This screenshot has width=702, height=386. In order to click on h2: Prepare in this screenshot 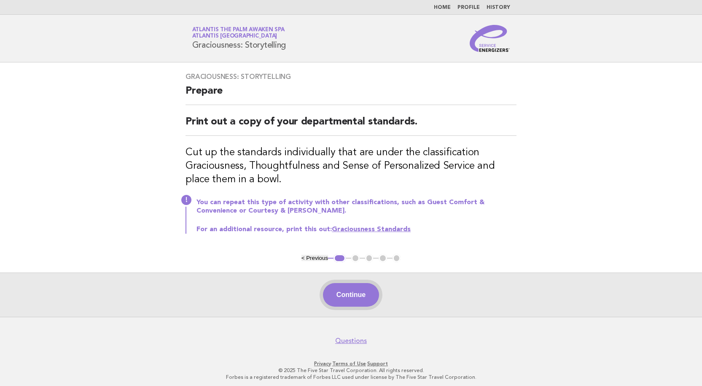, I will do `click(351, 94)`.